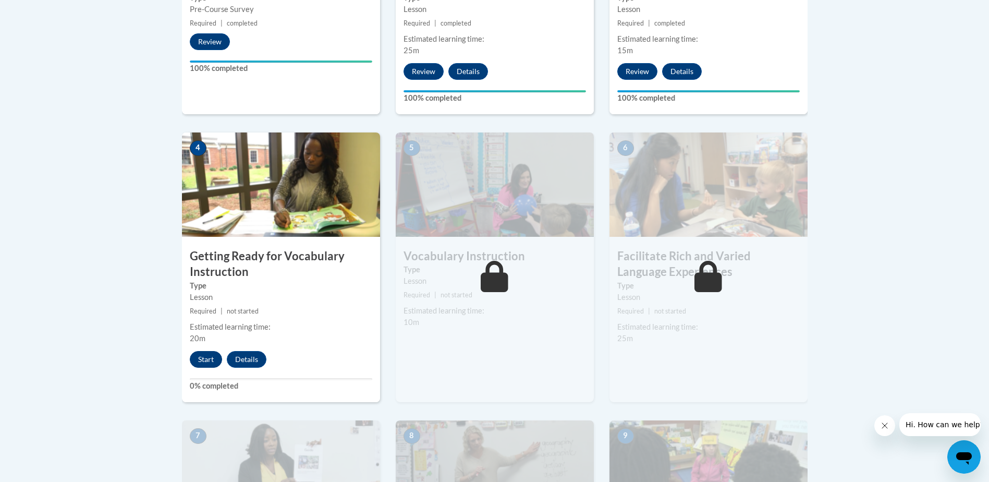 This screenshot has height=482, width=989. I want to click on h3: Vocabulary Instruction, so click(495, 256).